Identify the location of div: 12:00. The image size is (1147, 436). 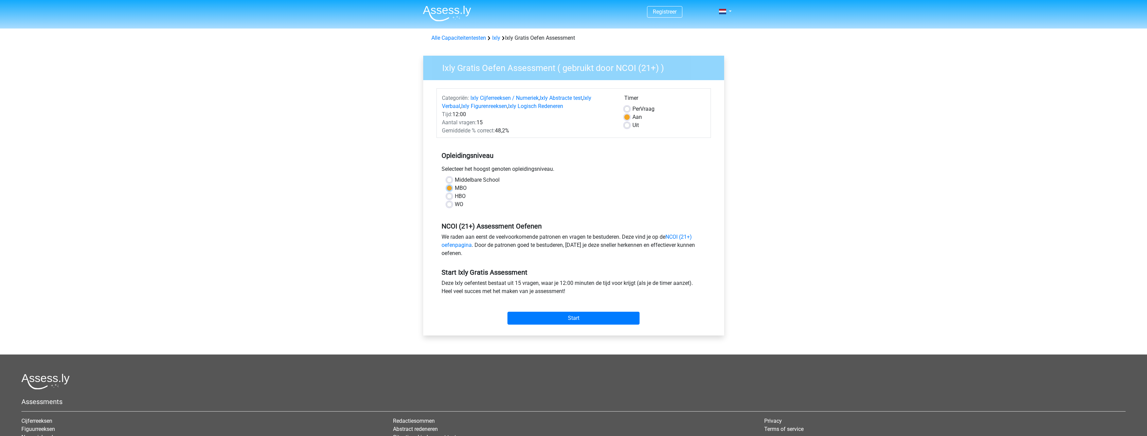
(528, 114).